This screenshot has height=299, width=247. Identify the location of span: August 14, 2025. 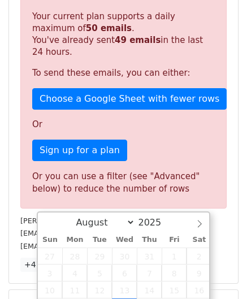
(149, 290).